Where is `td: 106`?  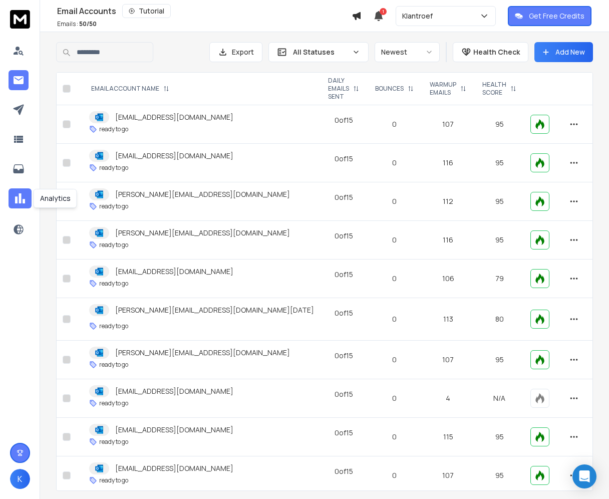
td: 106 is located at coordinates (448, 279).